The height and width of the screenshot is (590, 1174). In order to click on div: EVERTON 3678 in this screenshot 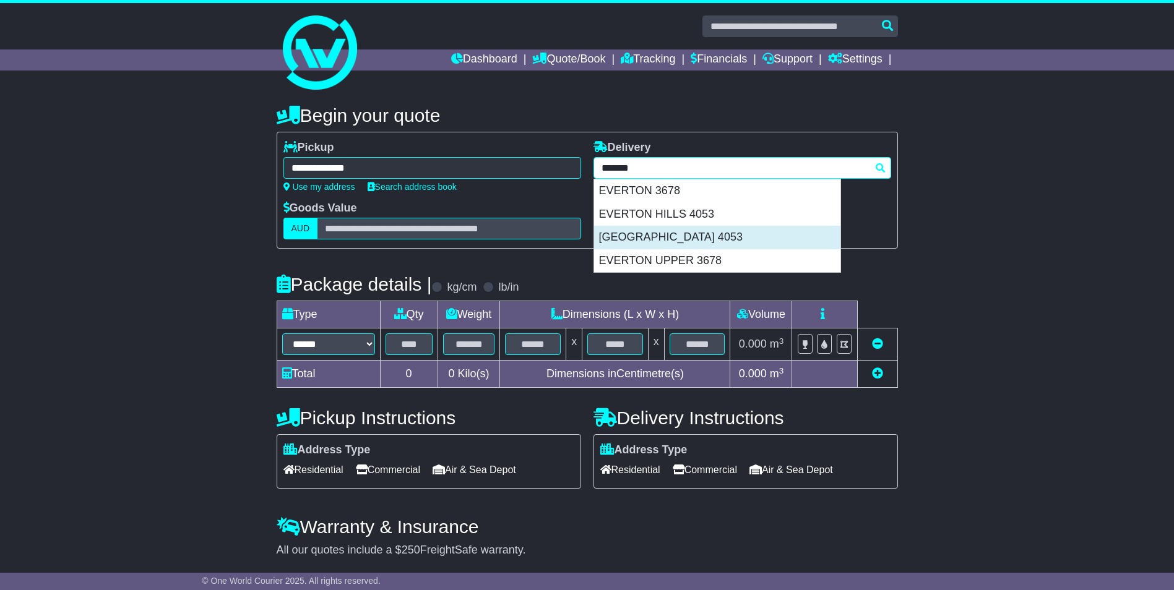, I will do `click(717, 191)`.